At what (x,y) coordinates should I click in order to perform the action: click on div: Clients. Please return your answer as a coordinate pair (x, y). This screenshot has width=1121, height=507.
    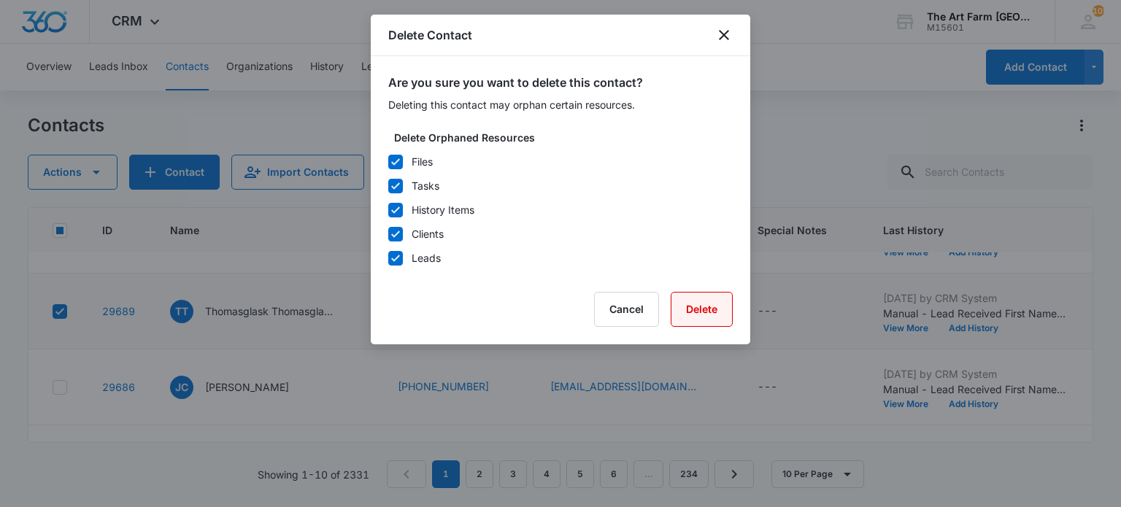
    Looking at the image, I should click on (428, 234).